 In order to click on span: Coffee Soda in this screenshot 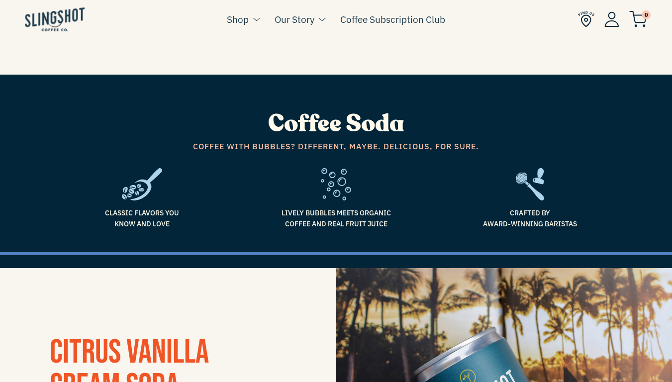, I will do `click(336, 123)`.